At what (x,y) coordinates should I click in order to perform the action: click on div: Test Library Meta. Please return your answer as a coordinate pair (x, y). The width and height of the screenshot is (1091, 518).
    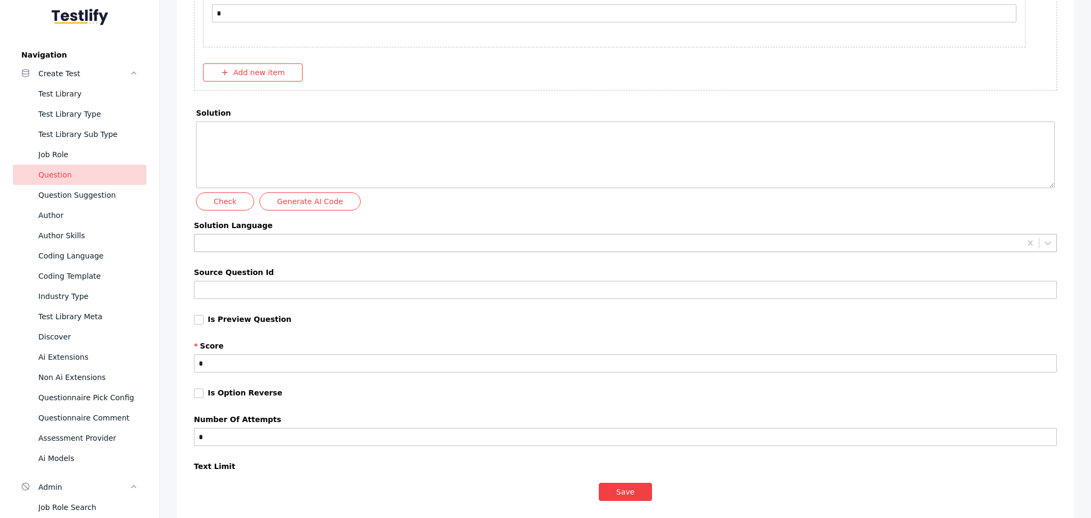
    Looking at the image, I should click on (88, 316).